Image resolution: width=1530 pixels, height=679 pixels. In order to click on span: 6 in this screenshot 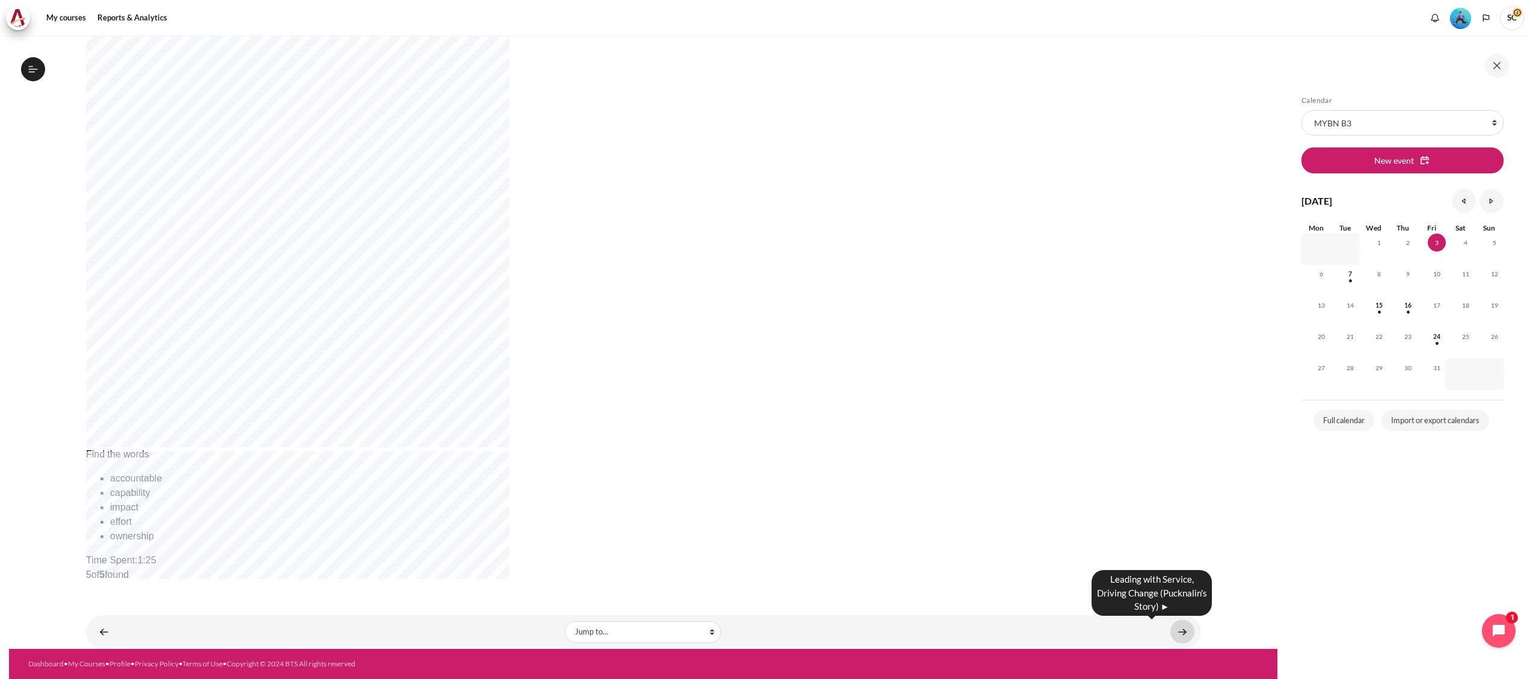, I will do `click(1322, 274)`.